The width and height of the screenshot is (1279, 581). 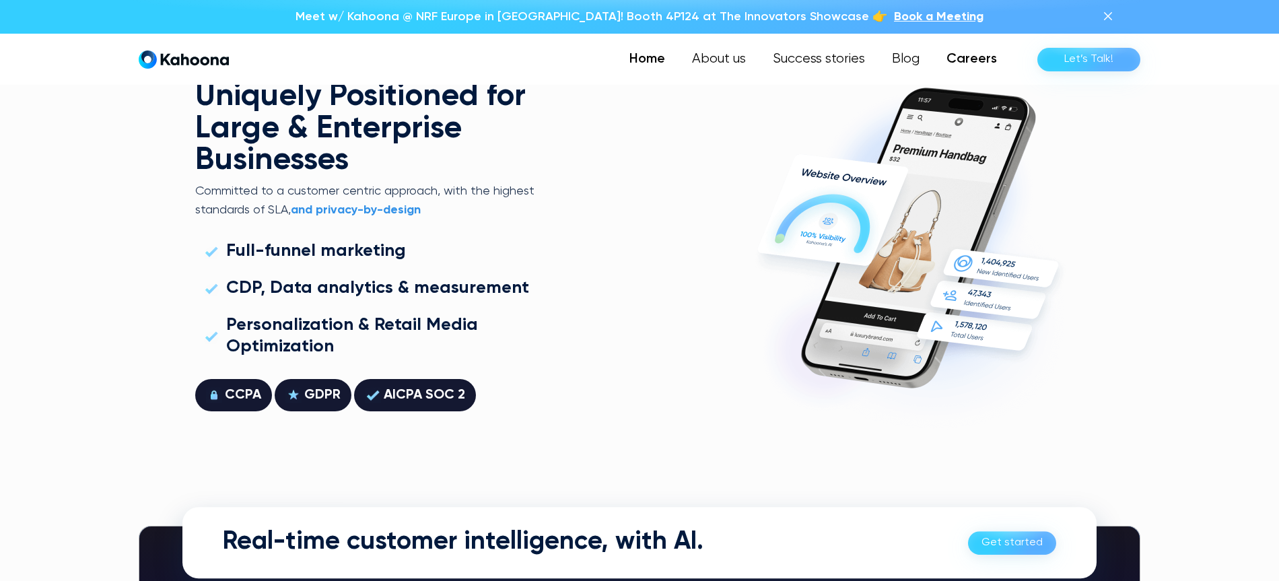 What do you see at coordinates (355, 210) in the screenshot?
I see `strong: and privacy-by-design` at bounding box center [355, 210].